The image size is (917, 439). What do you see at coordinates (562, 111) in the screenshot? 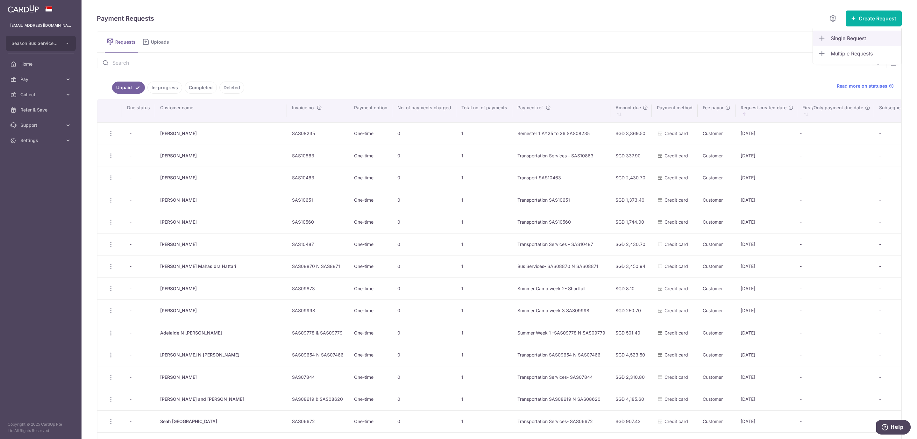
I see `th: Payment ref.` at bounding box center [562, 111].